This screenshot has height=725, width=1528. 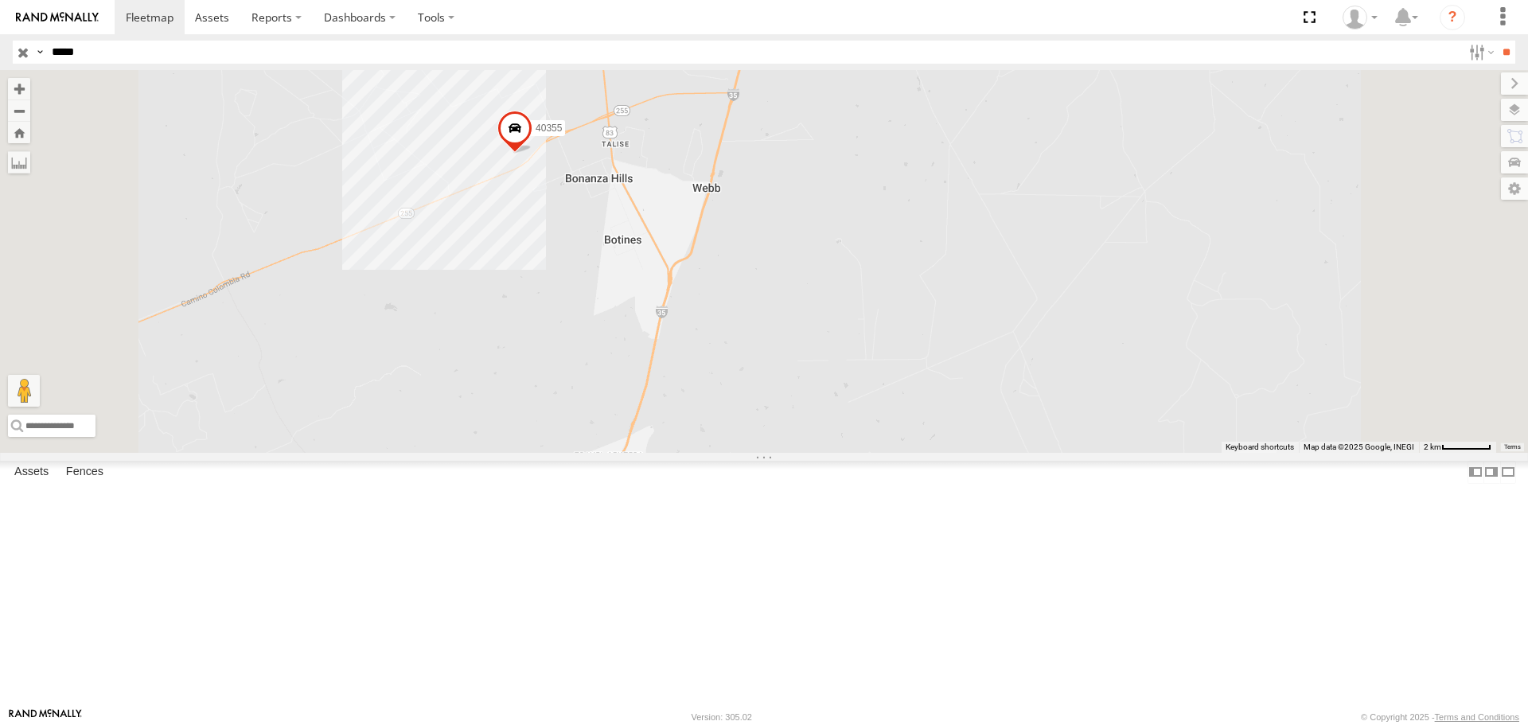 I want to click on label: Dock Summary Table to the Right, so click(x=1492, y=472).